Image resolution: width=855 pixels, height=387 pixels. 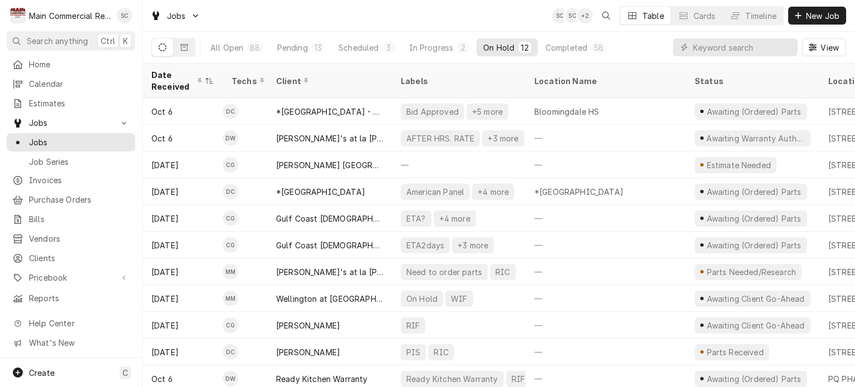 I want to click on span: K, so click(x=125, y=41).